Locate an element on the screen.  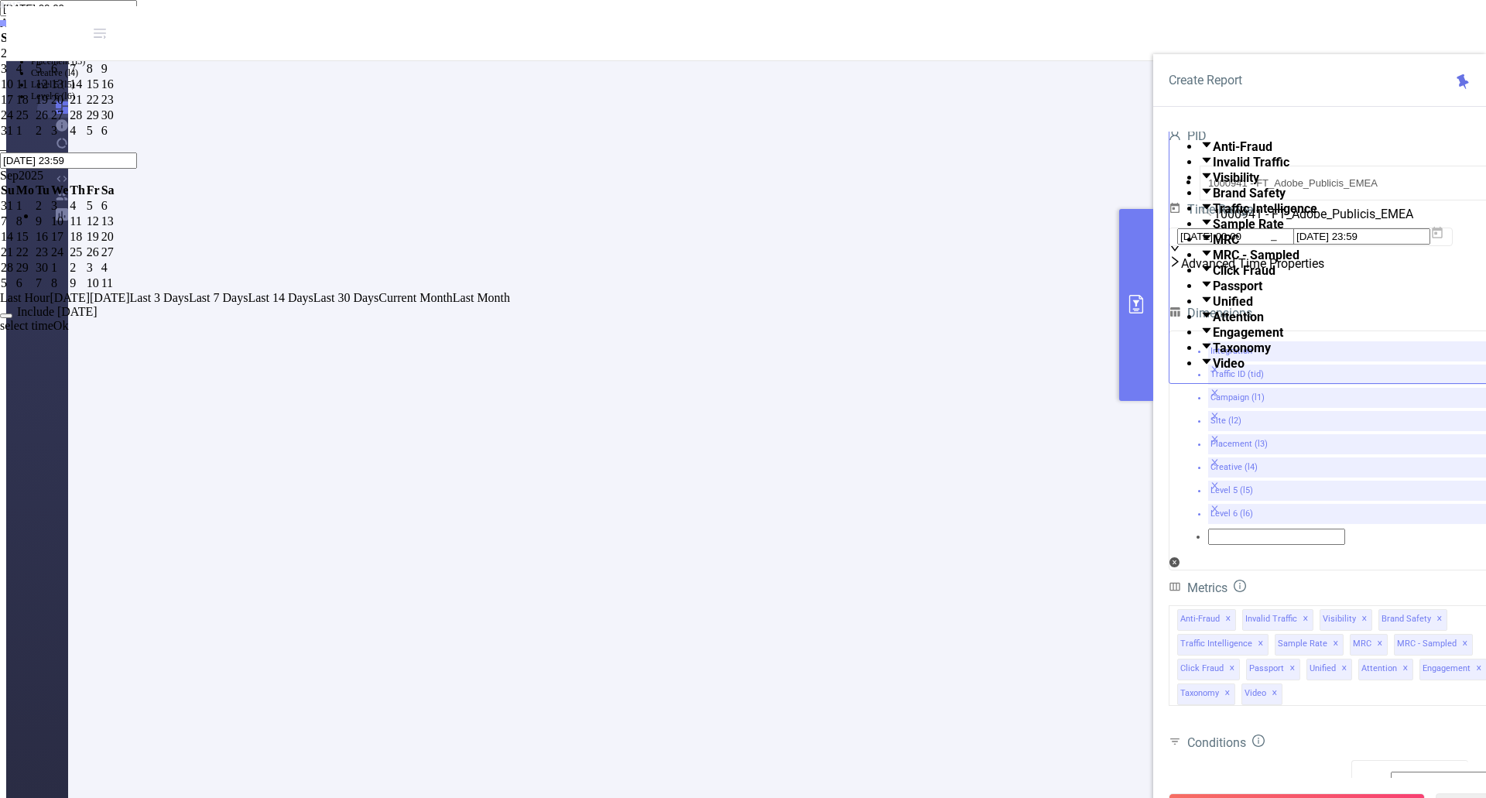
td: September 11, 2025 is located at coordinates (77, 221).